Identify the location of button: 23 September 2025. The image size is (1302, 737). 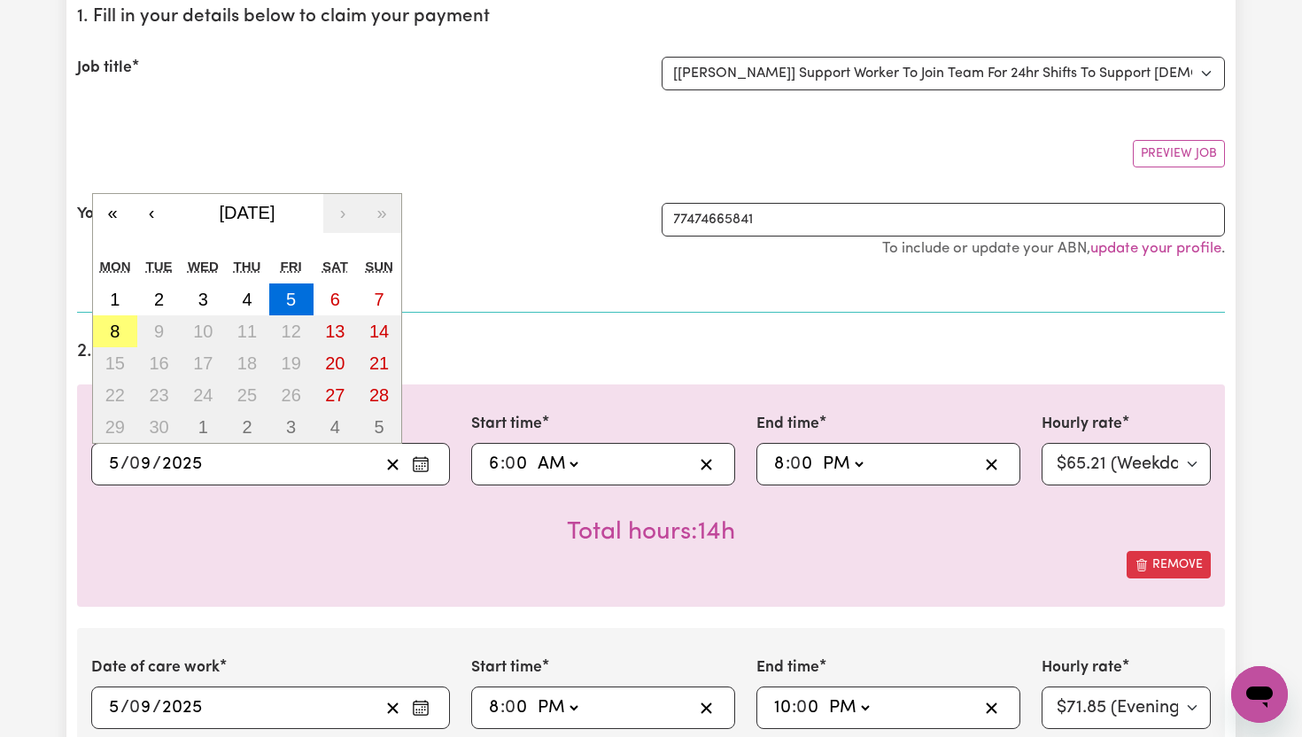
(159, 395).